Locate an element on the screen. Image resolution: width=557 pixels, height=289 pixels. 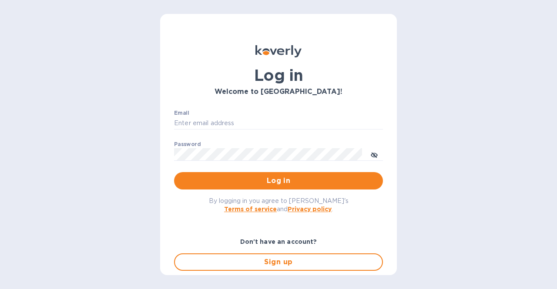
button: Log in is located at coordinates (278, 181).